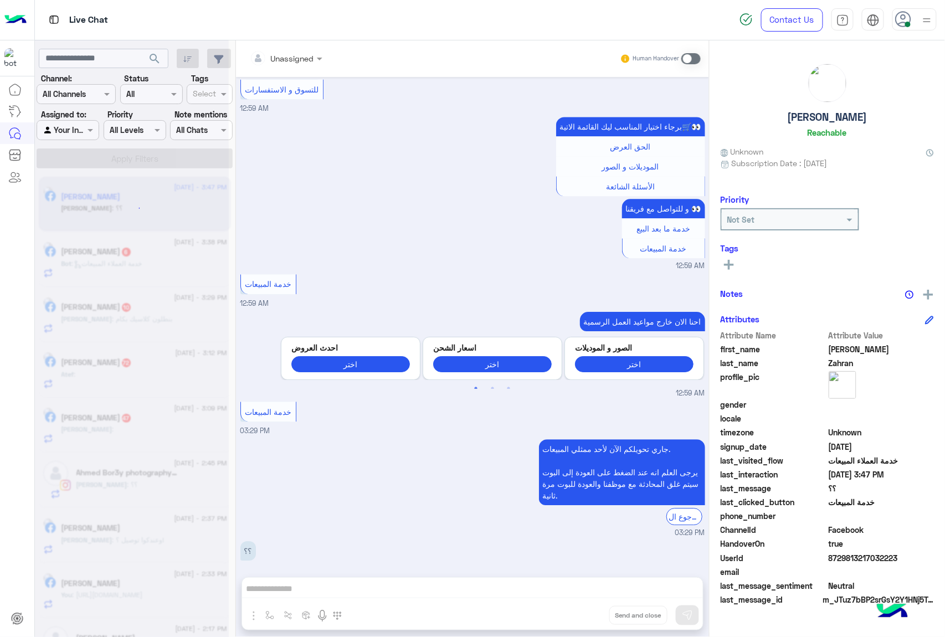 This screenshot has height=637, width=945. Describe the element at coordinates (773, 572) in the screenshot. I see `span: email` at that location.